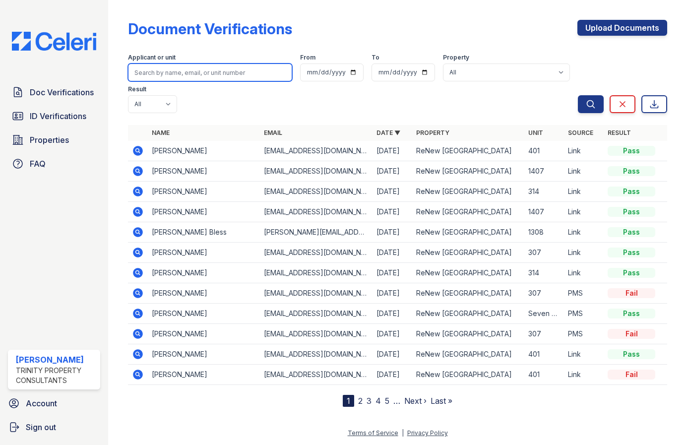 Image resolution: width=687 pixels, height=445 pixels. What do you see at coordinates (378, 401) in the screenshot?
I see `a: 4` at bounding box center [378, 401].